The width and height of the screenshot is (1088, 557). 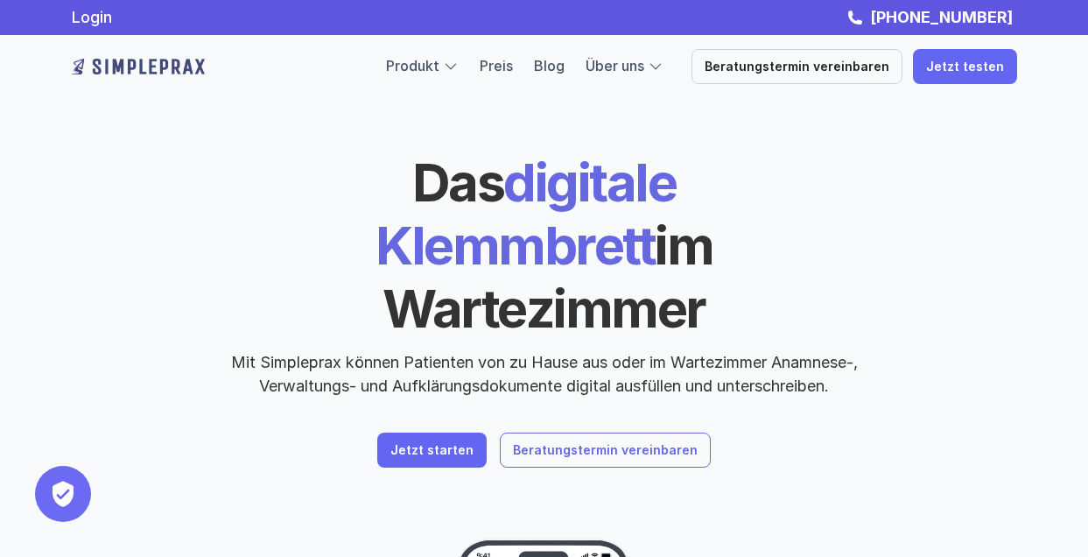 I want to click on span: Das, so click(x=458, y=182).